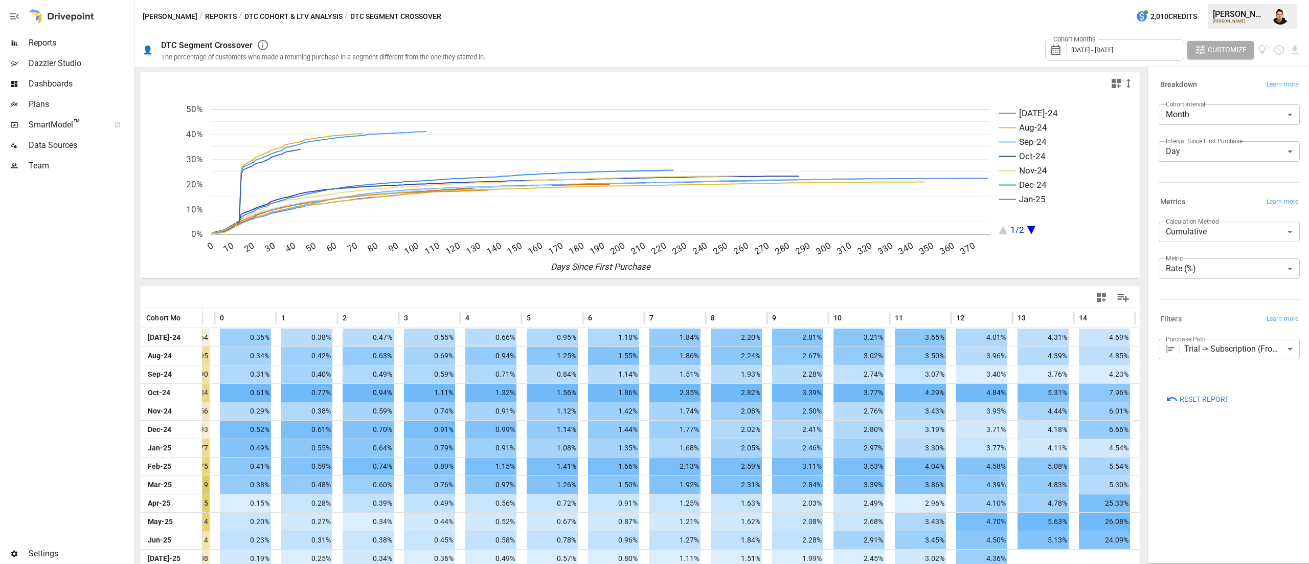 This screenshot has width=1309, height=564. Describe the element at coordinates (774, 318) in the screenshot. I see `span: 9` at that location.